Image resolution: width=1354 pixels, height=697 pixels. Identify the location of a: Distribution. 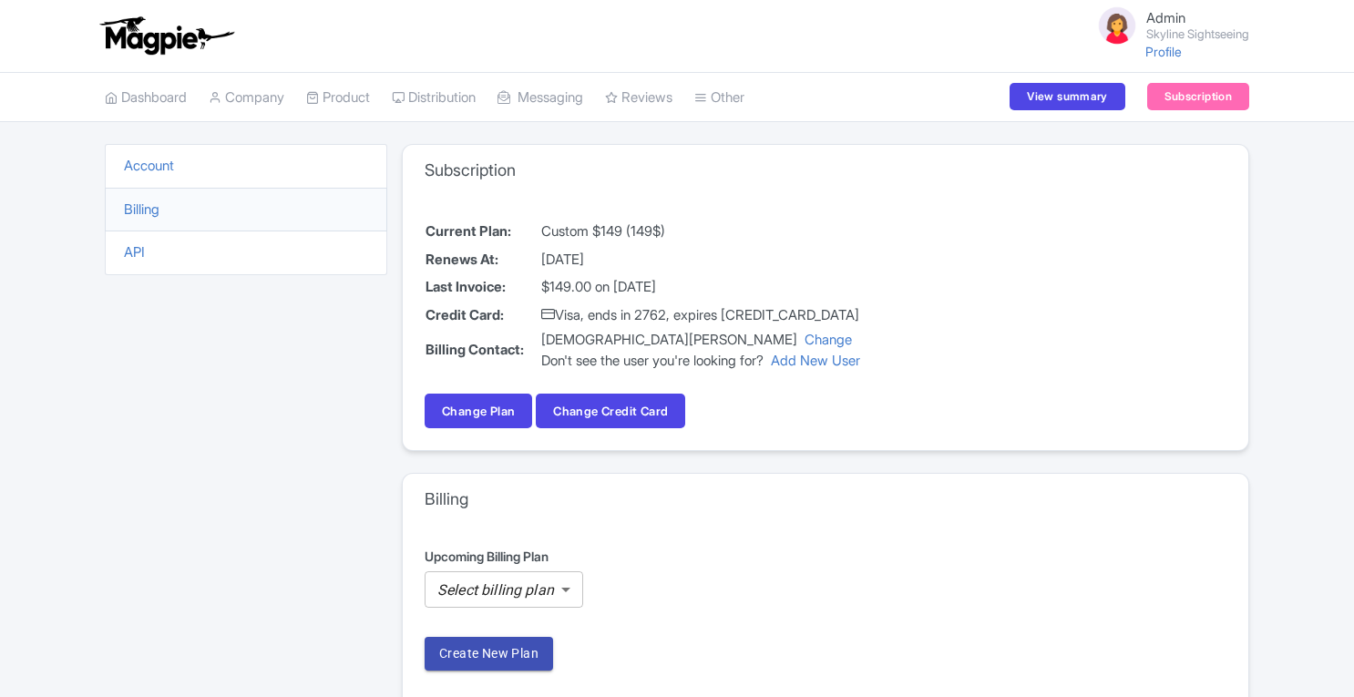
(434, 97).